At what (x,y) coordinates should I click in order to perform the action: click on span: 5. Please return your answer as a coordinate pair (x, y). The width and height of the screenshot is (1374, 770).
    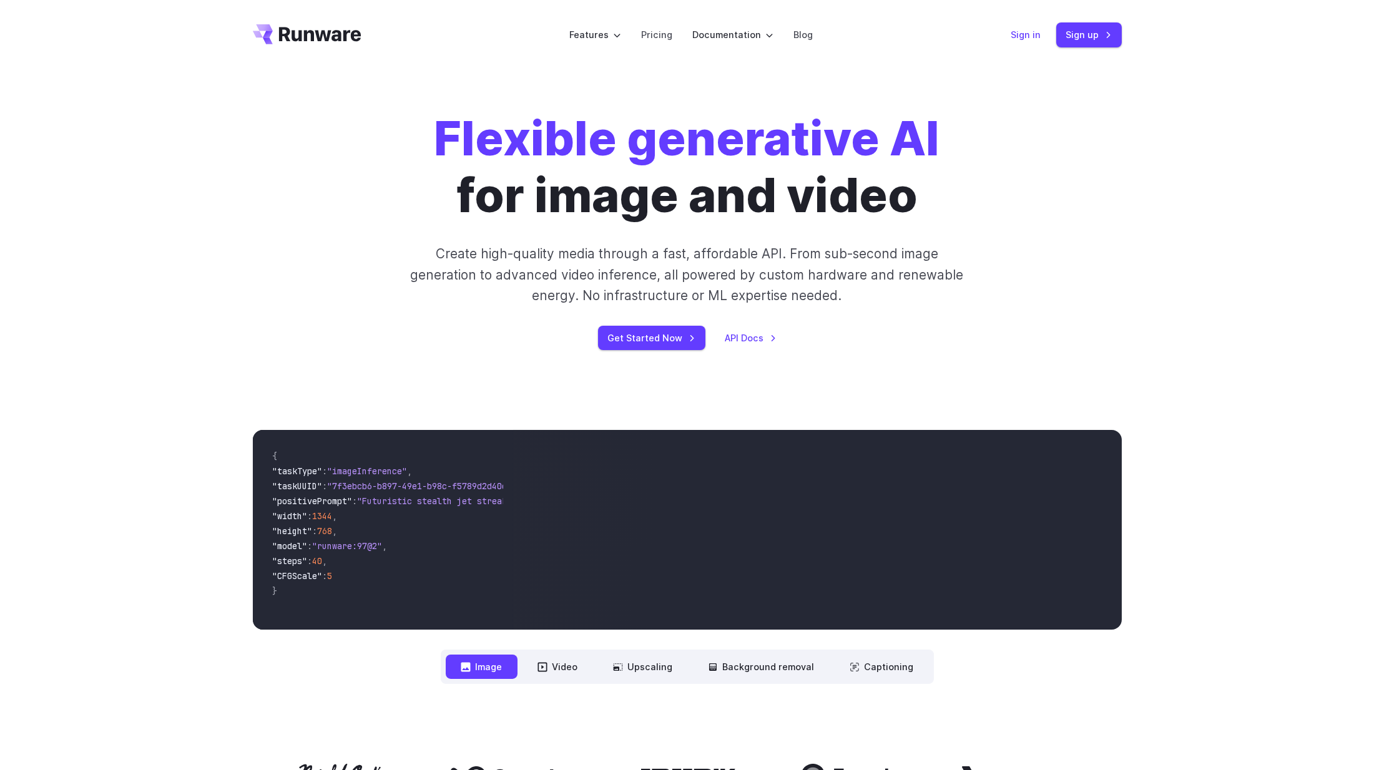
    Looking at the image, I should click on (330, 576).